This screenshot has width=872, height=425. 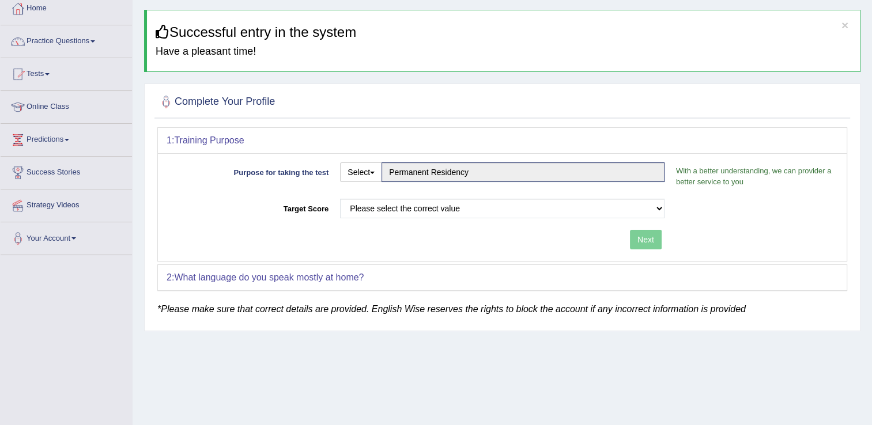 What do you see at coordinates (66, 40) in the screenshot?
I see `a: Practice Questions` at bounding box center [66, 40].